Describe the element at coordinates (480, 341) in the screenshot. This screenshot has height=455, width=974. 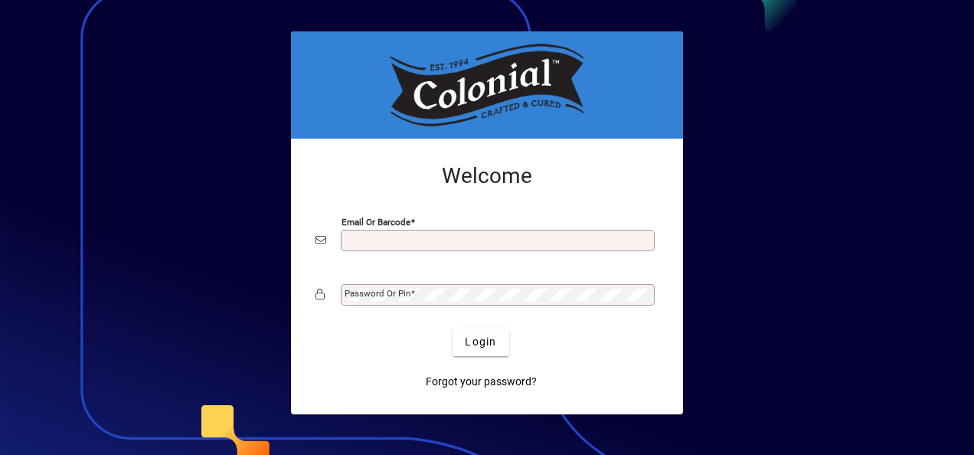
I see `span: Login` at that location.